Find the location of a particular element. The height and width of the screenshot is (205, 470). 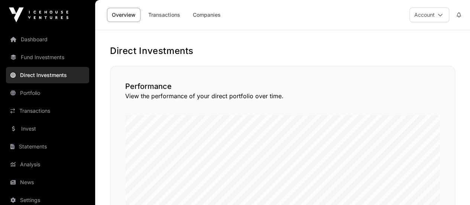

a: Dashboard is located at coordinates (48, 39).